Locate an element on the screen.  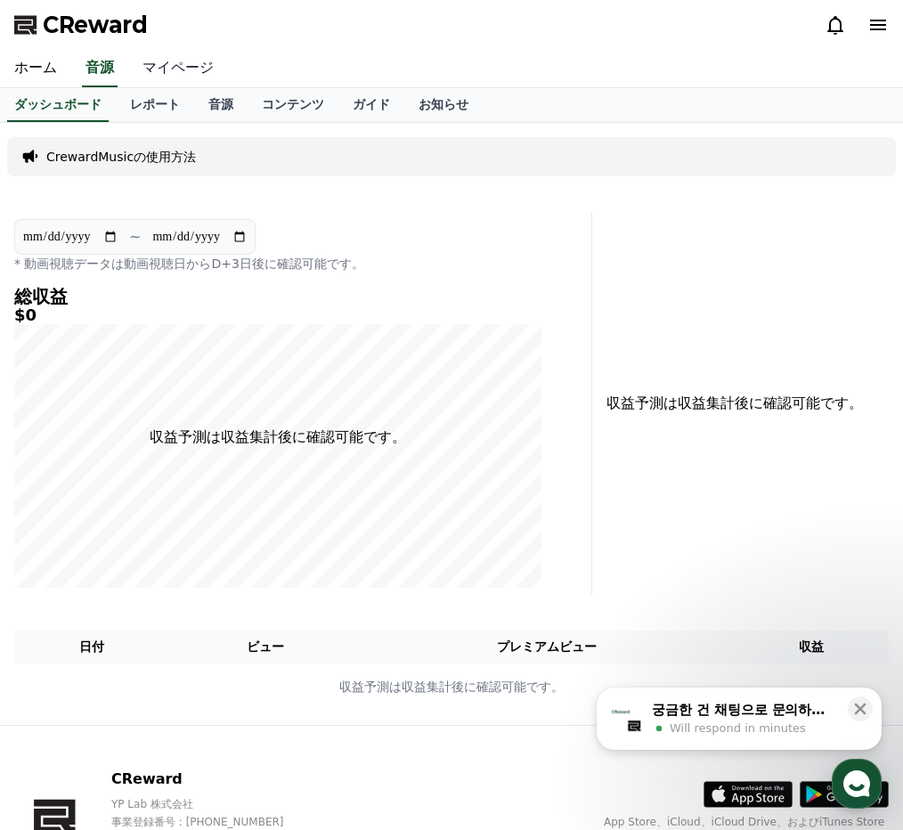
p: YP Lab 株式会社 is located at coordinates (240, 804).